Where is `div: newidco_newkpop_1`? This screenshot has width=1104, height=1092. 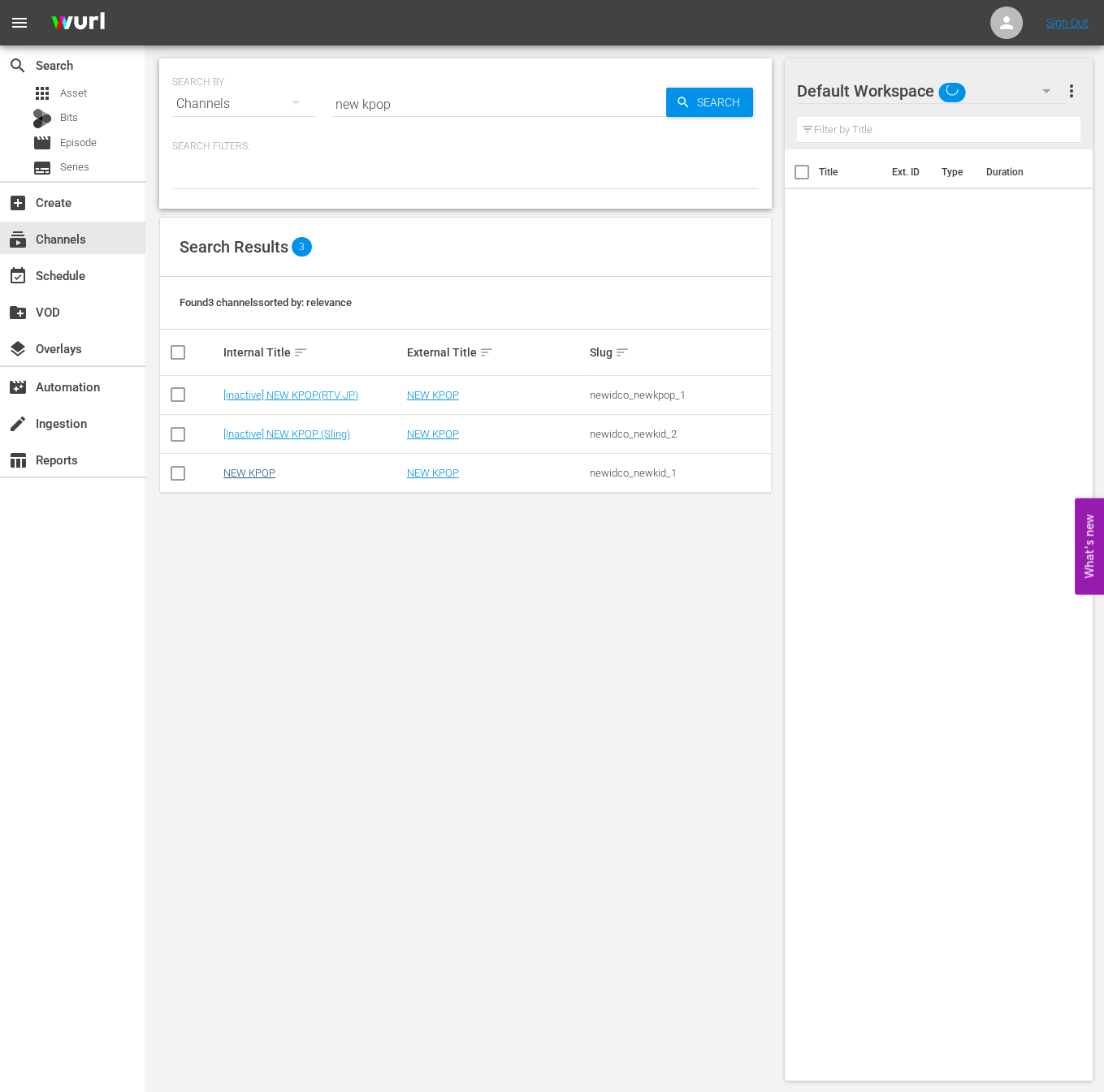 div: newidco_newkpop_1 is located at coordinates (679, 394).